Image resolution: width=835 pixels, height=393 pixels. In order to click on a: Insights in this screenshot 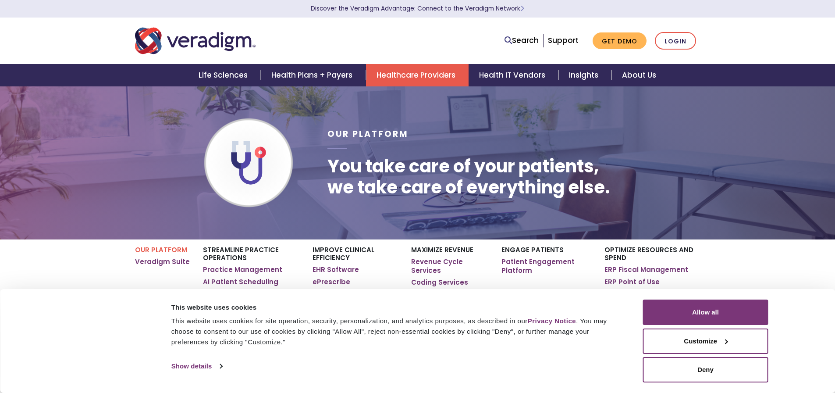, I will do `click(585, 75)`.